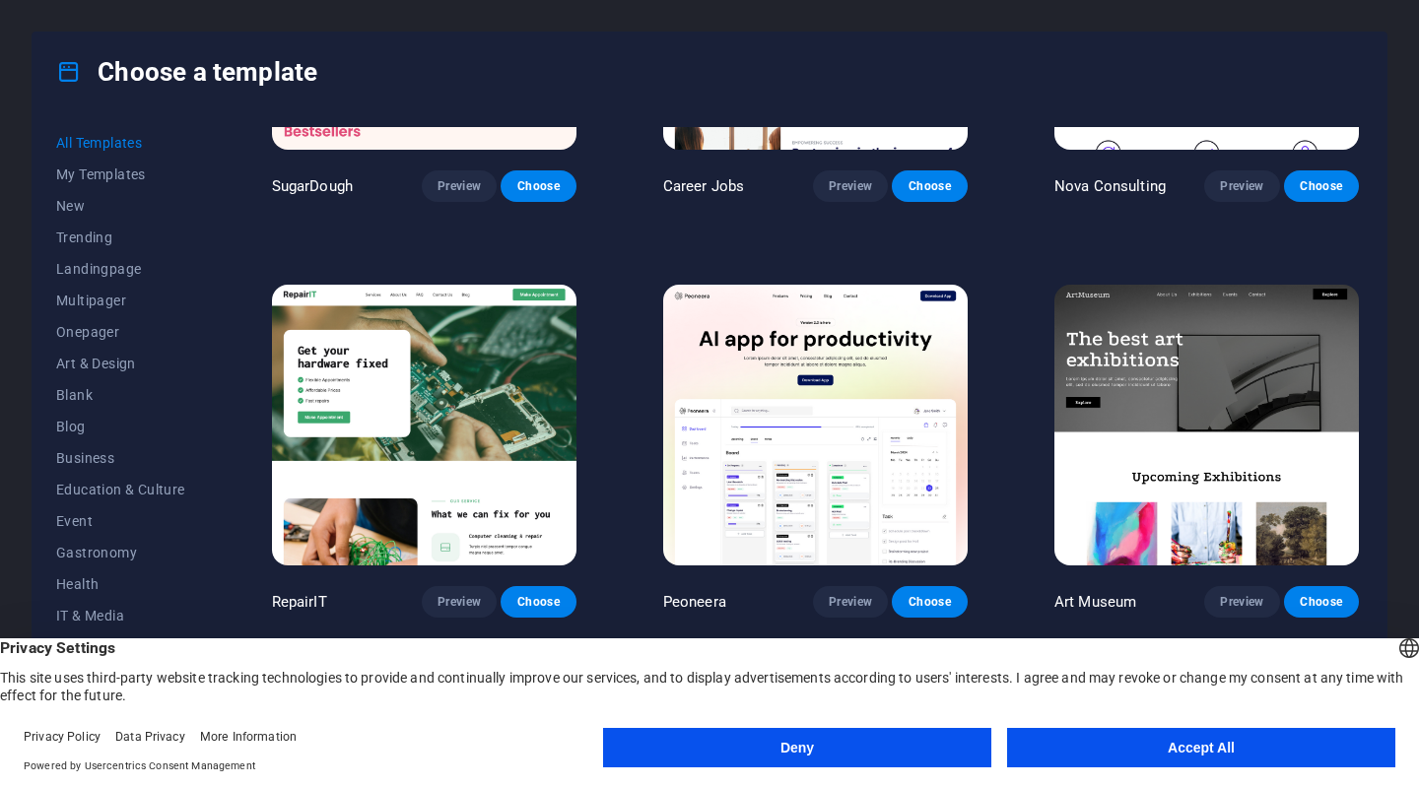 The image size is (1419, 787). I want to click on button: Trending, so click(120, 237).